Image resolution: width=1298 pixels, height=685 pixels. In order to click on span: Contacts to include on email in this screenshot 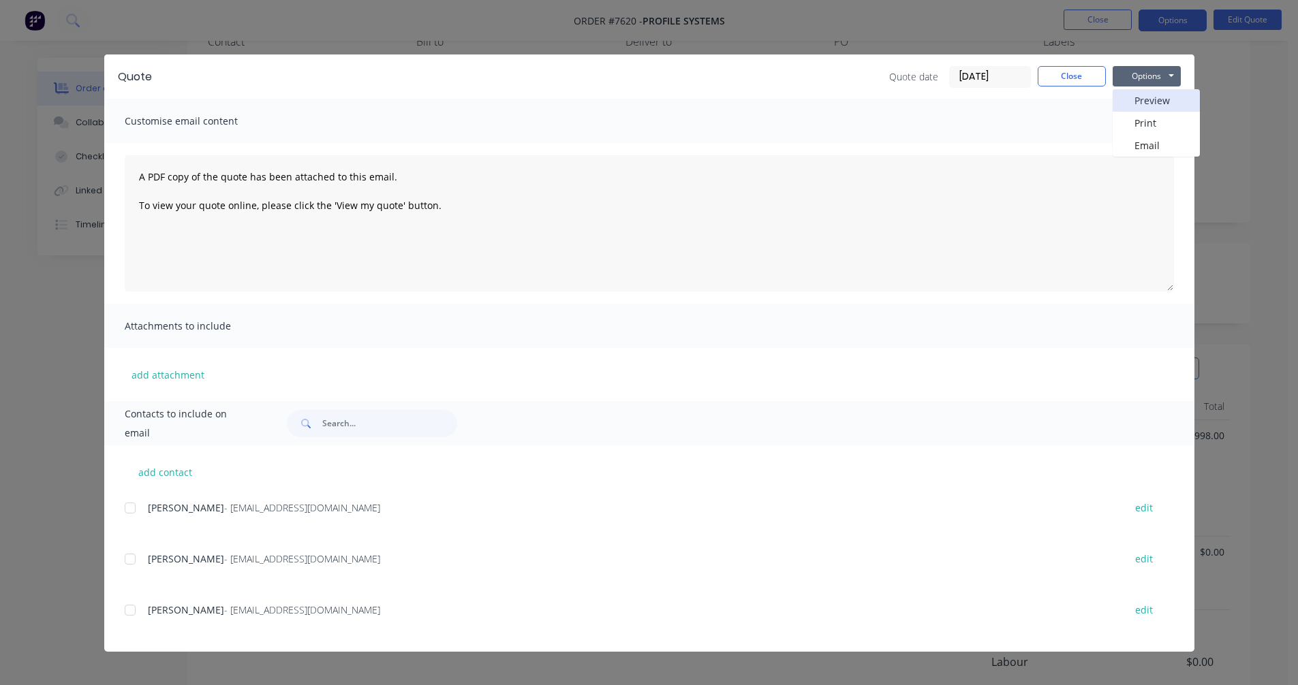, I will do `click(189, 424)`.